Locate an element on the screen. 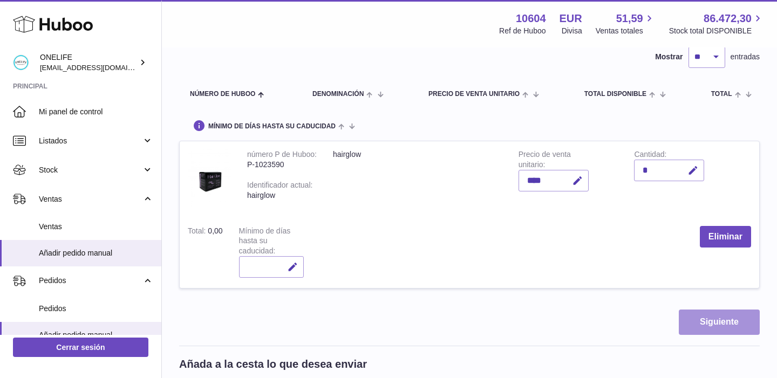 The width and height of the screenshot is (777, 378). a: 51,59 Ventas totales is located at coordinates (625, 24).